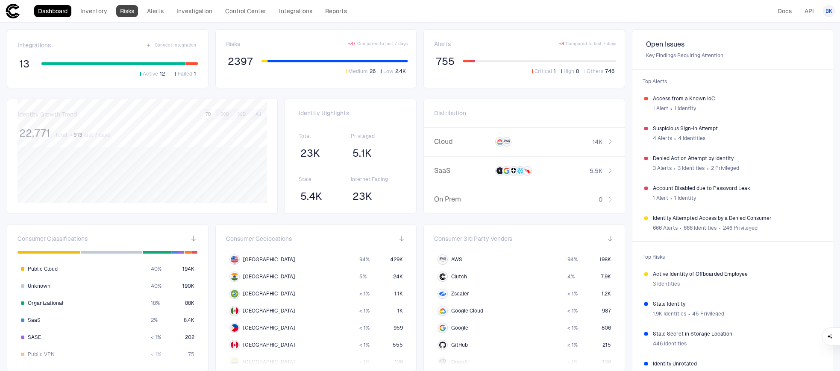 The width and height of the screenshot is (840, 371). What do you see at coordinates (829, 11) in the screenshot?
I see `button: BK` at bounding box center [829, 11].